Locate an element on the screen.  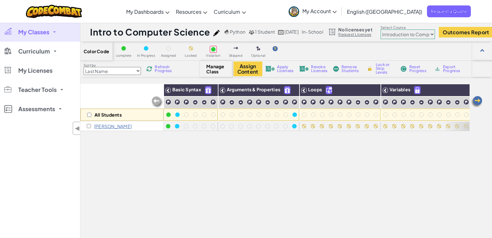
span: Lock or Skip Levels is located at coordinates (385, 69).